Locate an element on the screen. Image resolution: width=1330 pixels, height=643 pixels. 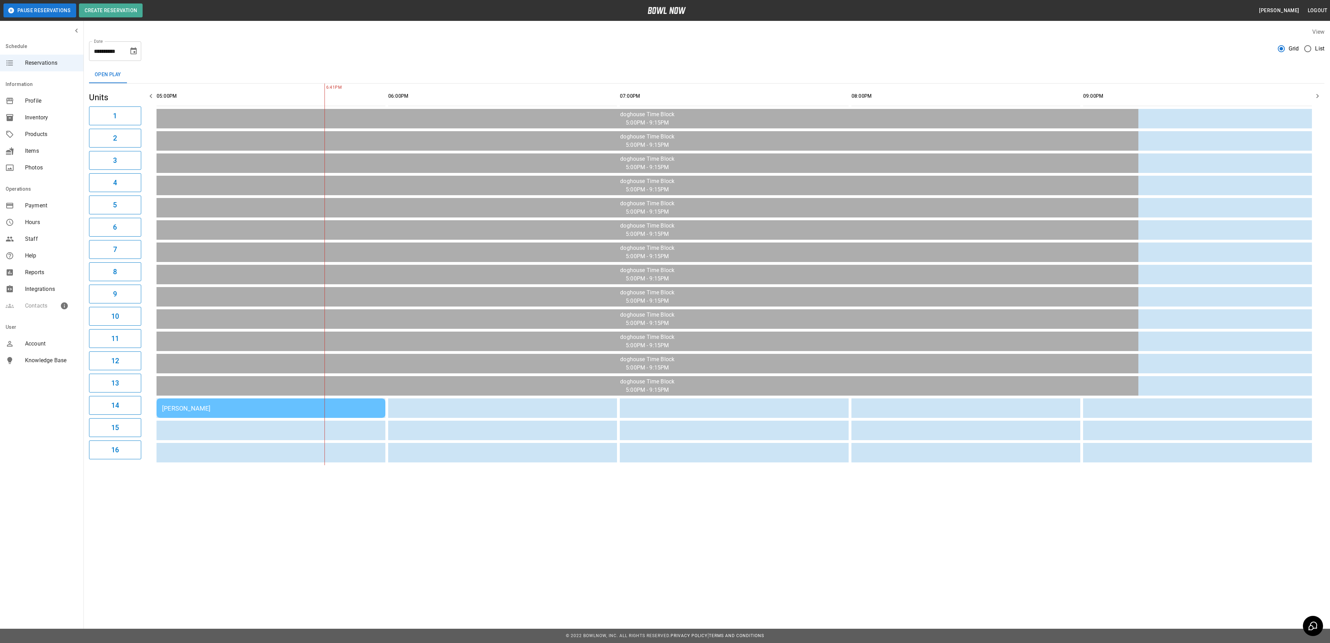
span: List is located at coordinates (1320, 49).